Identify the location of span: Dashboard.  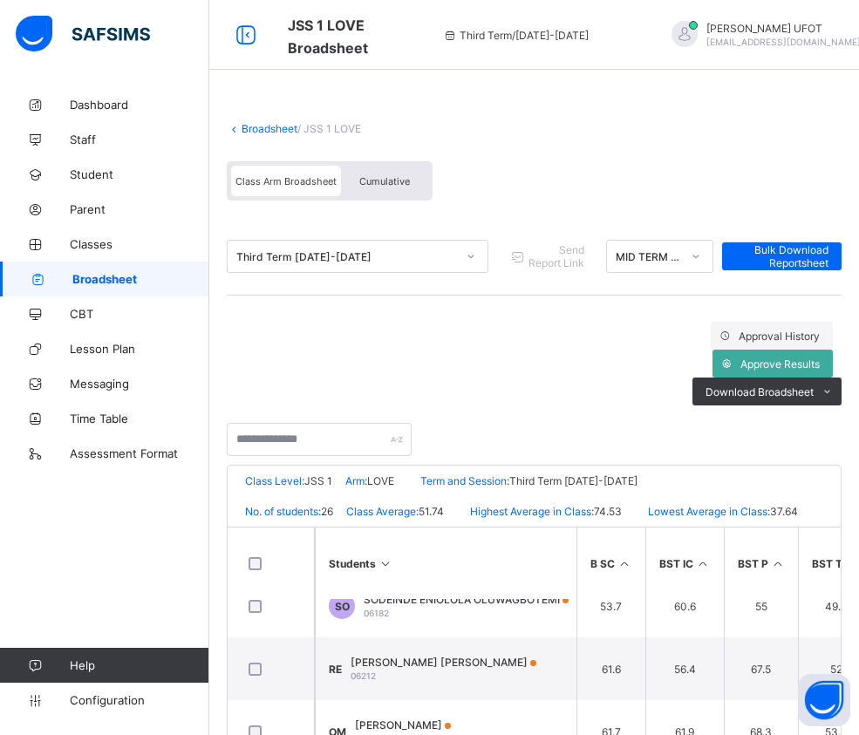
(140, 105).